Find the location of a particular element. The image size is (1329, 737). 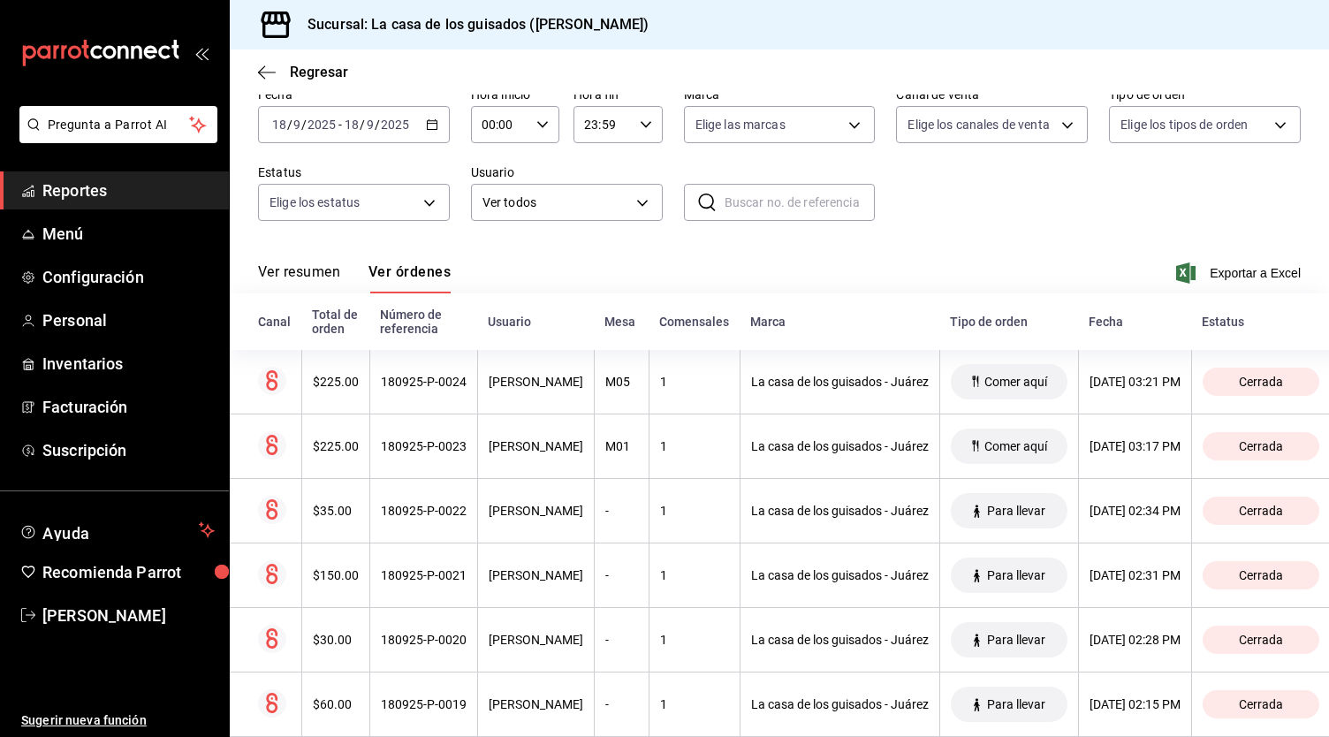

button: Pregunta a Parrot AI is located at coordinates (118, 125).